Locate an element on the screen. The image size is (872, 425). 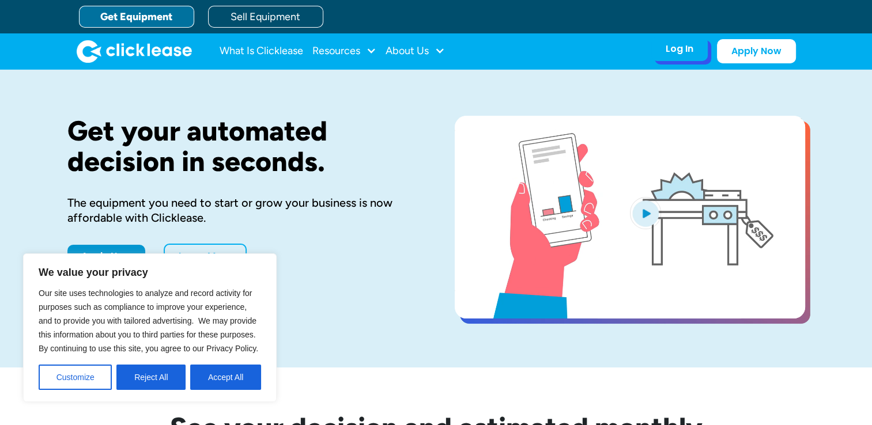
button: Reject All is located at coordinates (151, 377).